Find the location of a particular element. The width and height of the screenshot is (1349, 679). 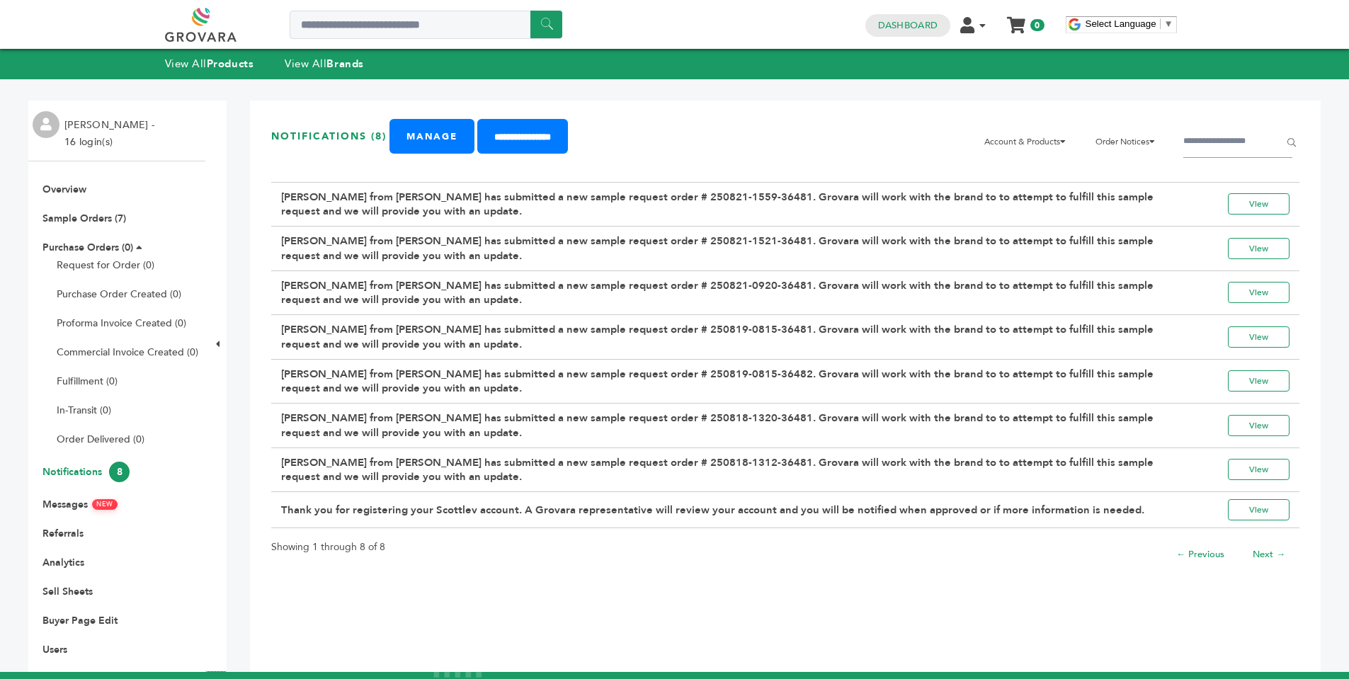

input: Search a product or brand... is located at coordinates (425, 25).